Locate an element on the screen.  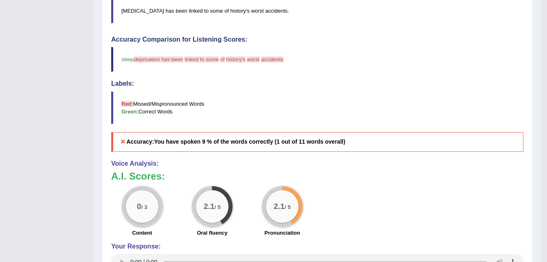
span: history's is located at coordinates (236, 59).